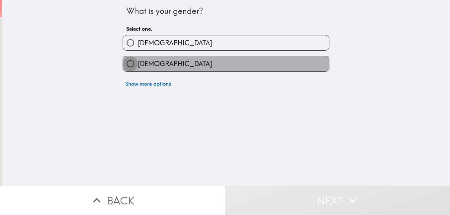 This screenshot has height=215, width=450. Describe the element at coordinates (226, 11) in the screenshot. I see `div: What is your gender?` at that location.